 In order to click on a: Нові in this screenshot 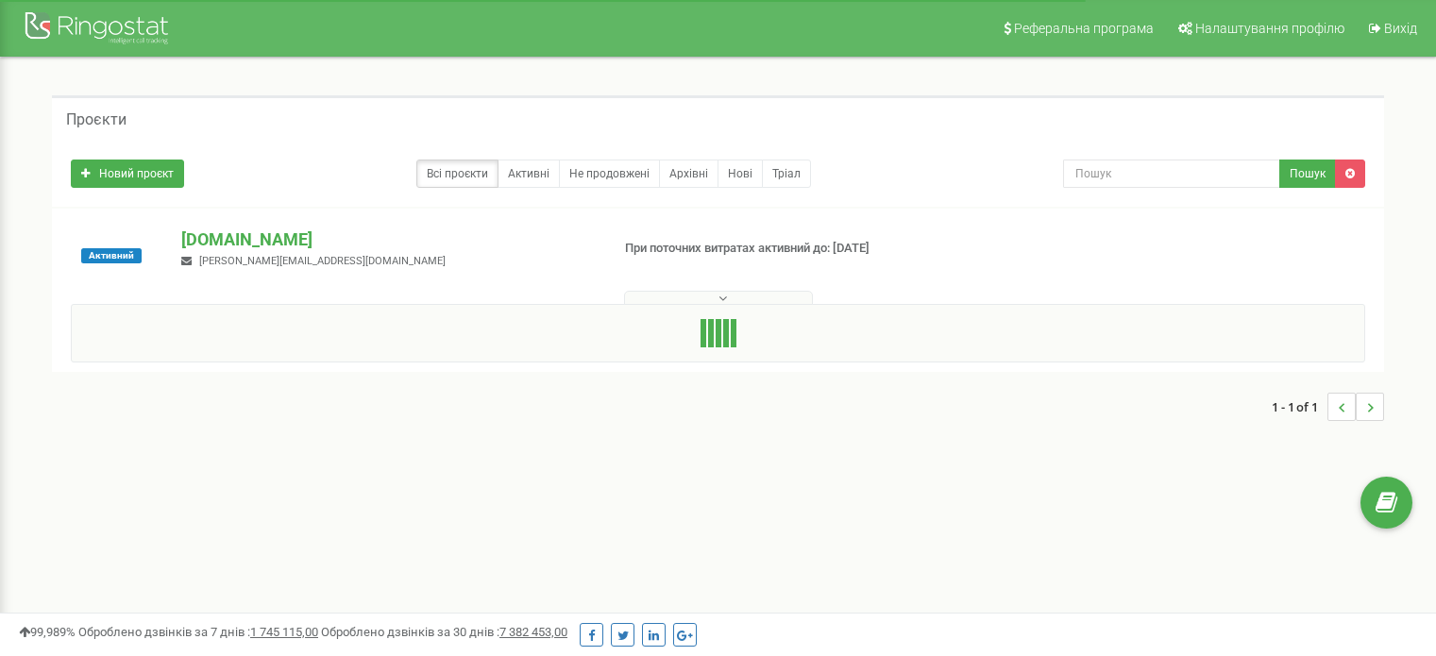, I will do `click(740, 174)`.